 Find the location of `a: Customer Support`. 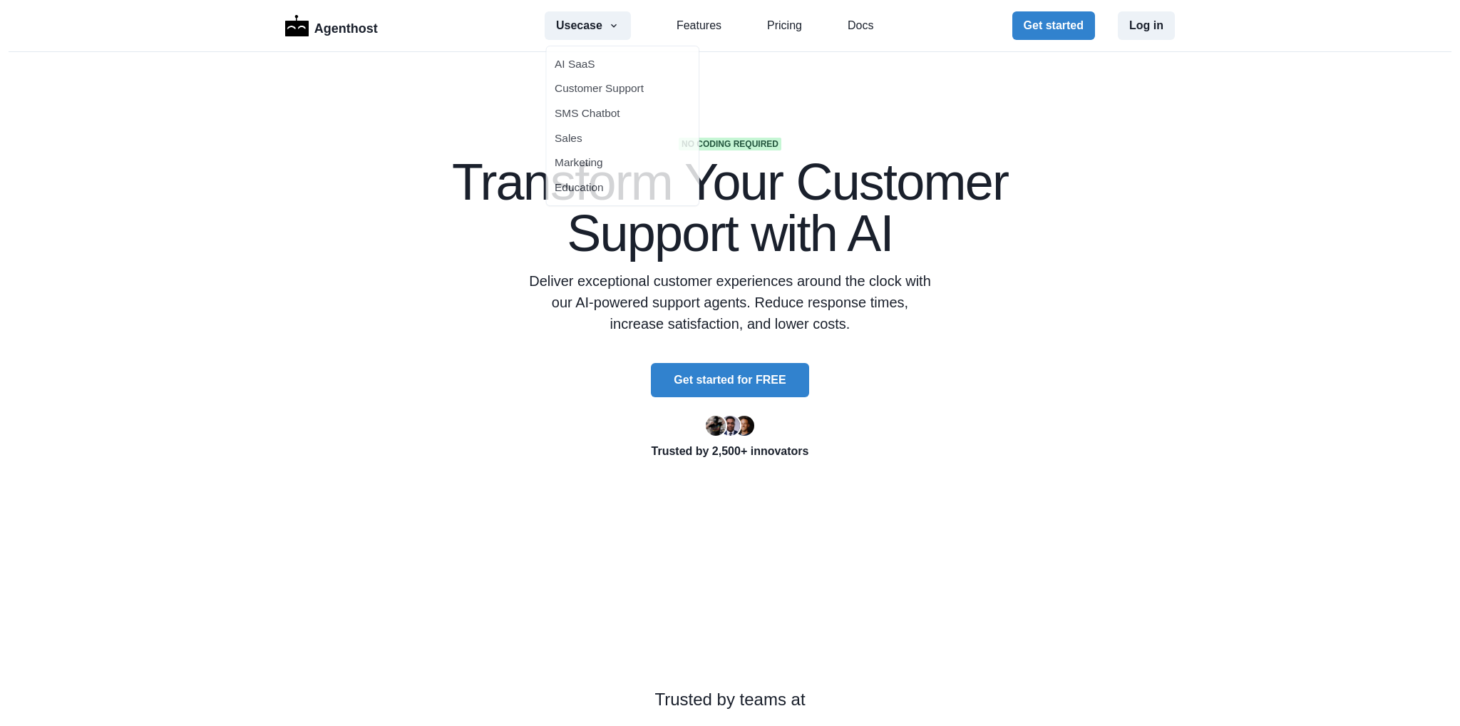

a: Customer Support is located at coordinates (623, 88).